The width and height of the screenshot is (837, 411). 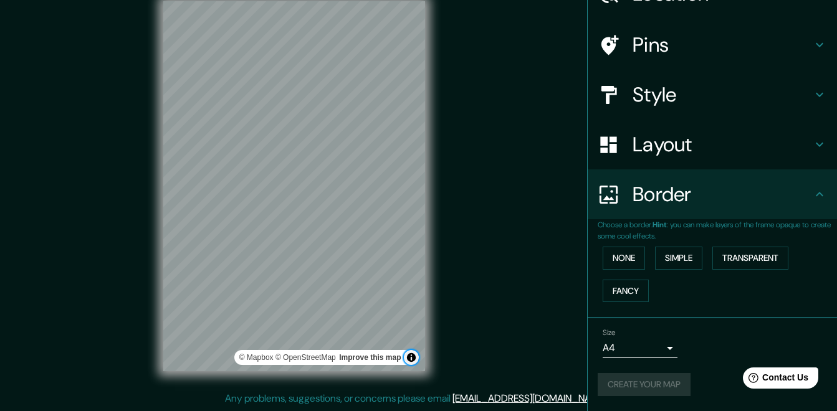 What do you see at coordinates (722, 194) in the screenshot?
I see `h4: Border` at bounding box center [722, 194].